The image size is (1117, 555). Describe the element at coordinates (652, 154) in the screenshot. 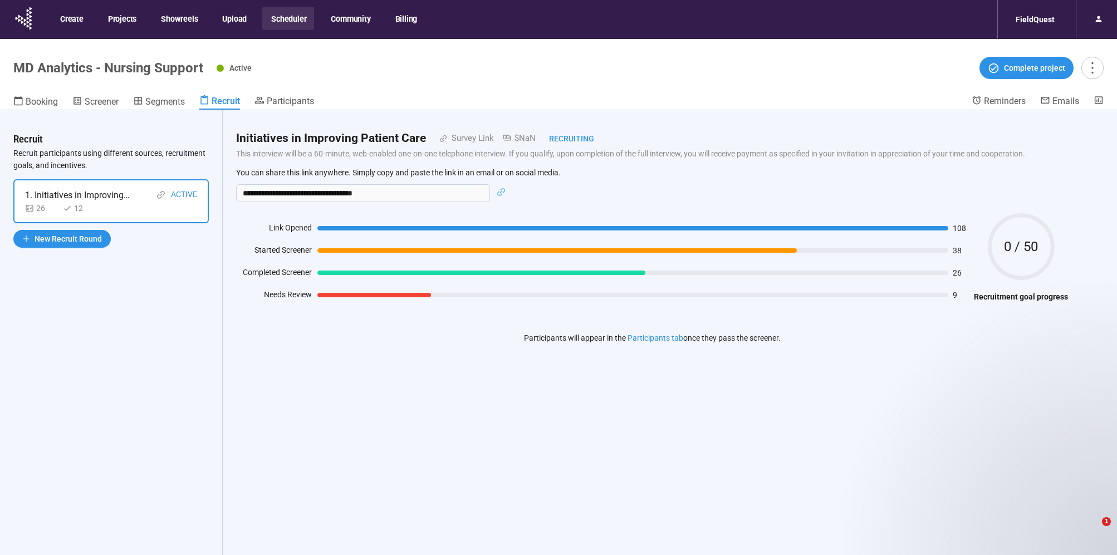

I see `p: This interview will be a 60-minute, web-enabled one-on-one telephone interview. If you qualify, u...` at that location.